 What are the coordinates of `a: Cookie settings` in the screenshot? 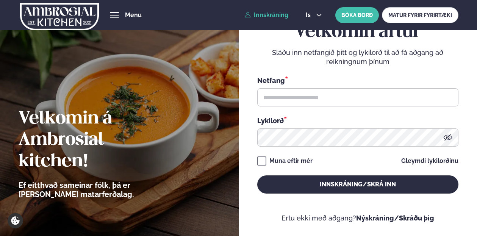 It's located at (15, 221).